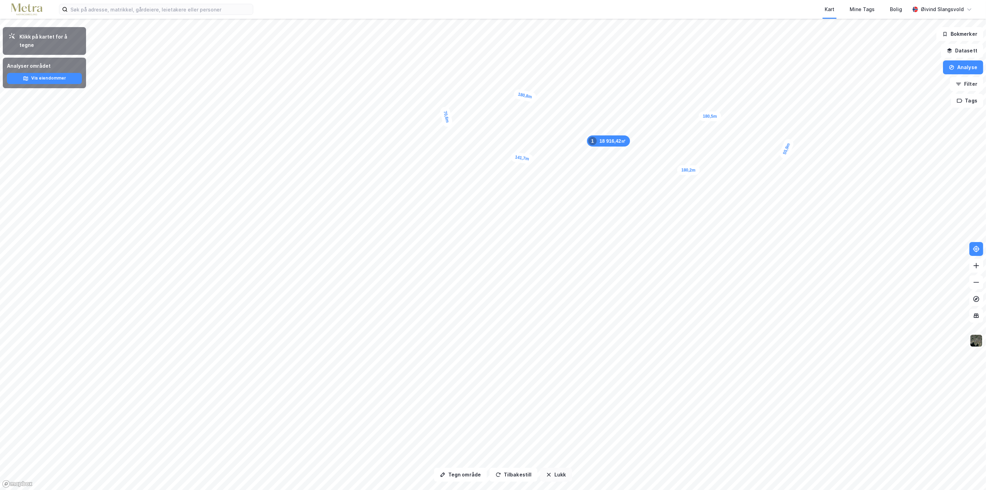 Image resolution: width=986 pixels, height=490 pixels. What do you see at coordinates (942, 9) in the screenshot?
I see `div: Øivind Slangsvold` at bounding box center [942, 9].